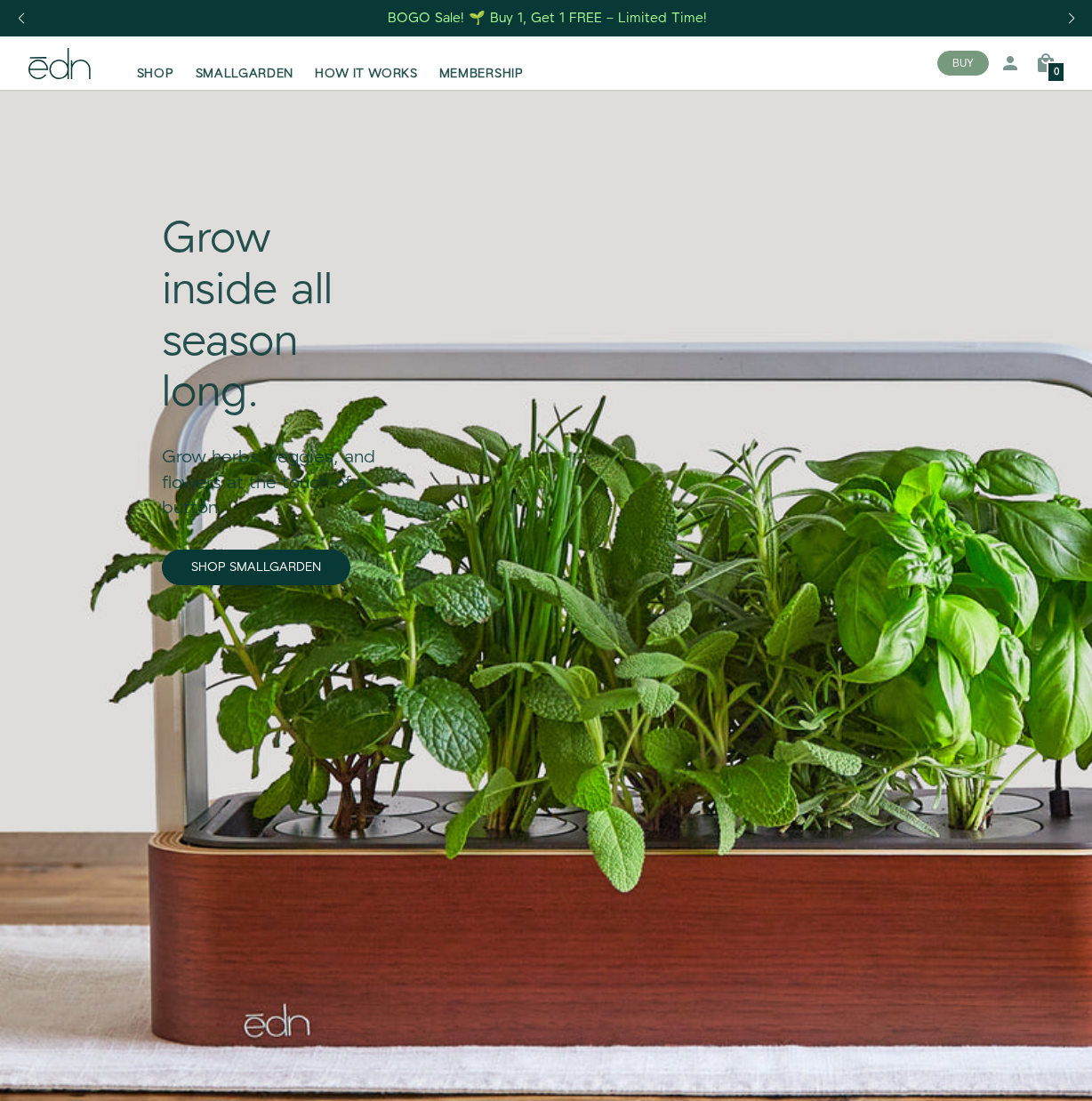 The image size is (1092, 1101). Describe the element at coordinates (481, 63) in the screenshot. I see `a: MEMBERSHIP` at that location.